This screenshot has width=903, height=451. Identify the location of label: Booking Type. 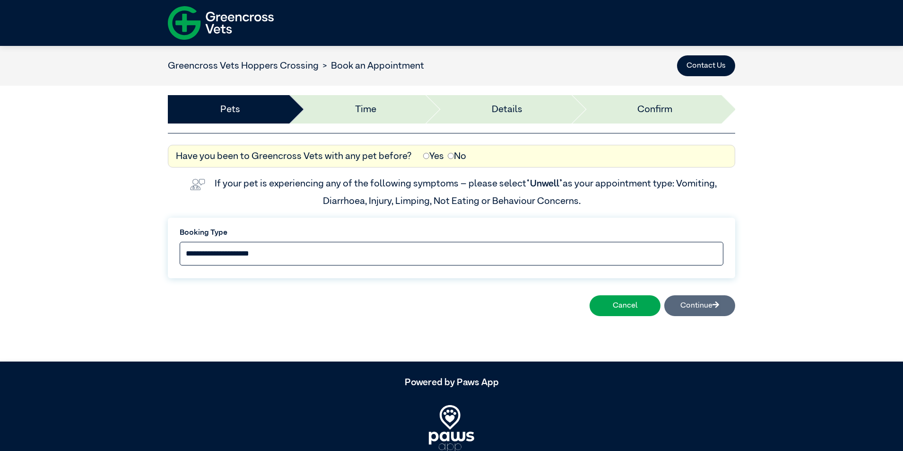
(452, 233).